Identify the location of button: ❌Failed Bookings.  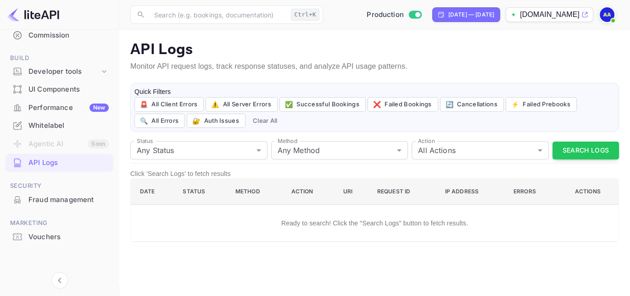
(403, 105).